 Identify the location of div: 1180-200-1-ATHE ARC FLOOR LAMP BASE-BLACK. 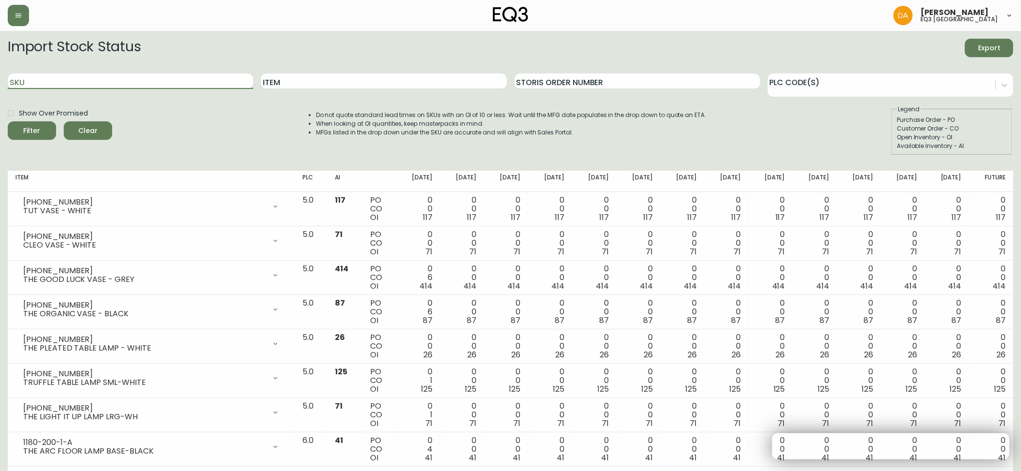
(151, 446).